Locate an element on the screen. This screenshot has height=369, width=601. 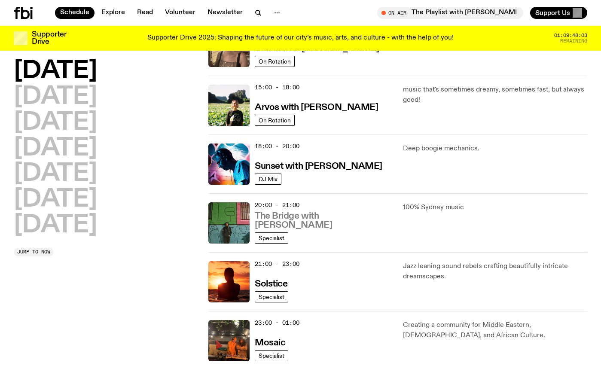
a: Newsletter is located at coordinates (225, 13).